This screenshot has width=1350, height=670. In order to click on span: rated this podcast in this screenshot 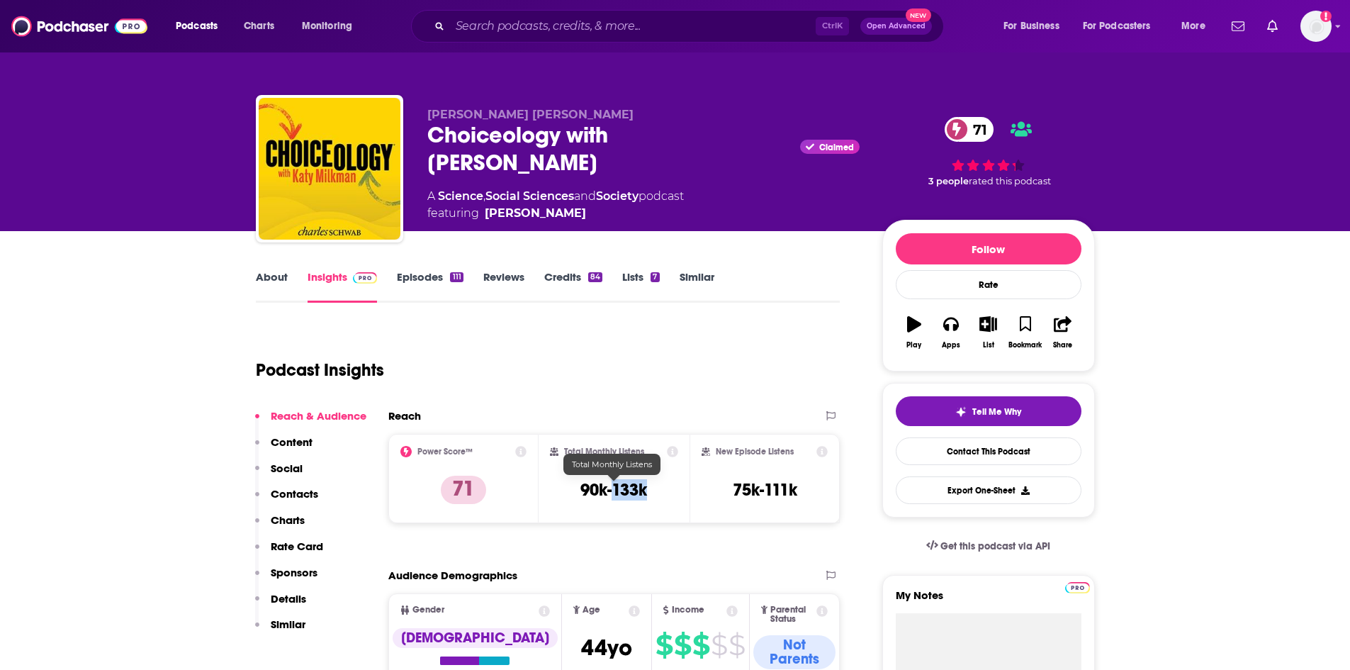, I will do `click(1010, 181)`.